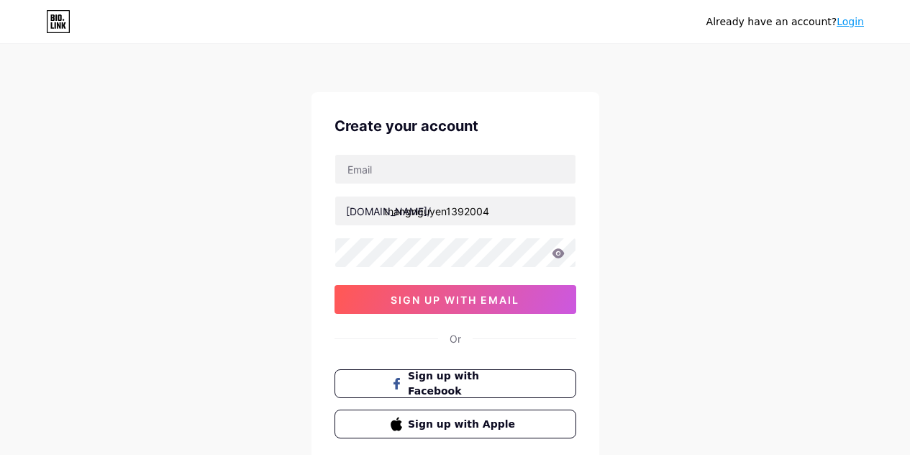 The image size is (910, 455). I want to click on span: Sign up with Facebook, so click(464, 384).